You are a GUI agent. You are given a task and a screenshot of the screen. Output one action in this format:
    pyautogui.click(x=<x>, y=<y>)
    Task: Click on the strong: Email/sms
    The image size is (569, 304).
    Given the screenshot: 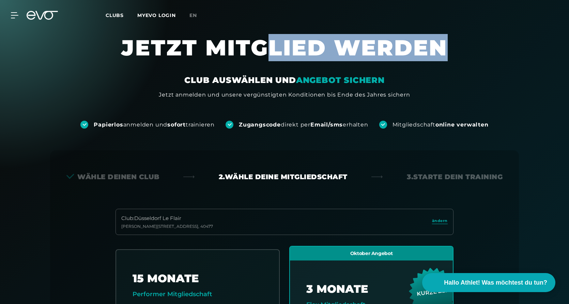 What is the action you would take?
    pyautogui.click(x=326, y=125)
    